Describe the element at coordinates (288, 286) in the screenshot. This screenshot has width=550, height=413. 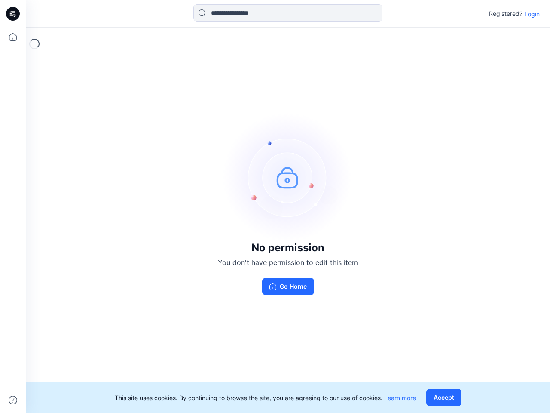
I see `button: Go Home` at that location.